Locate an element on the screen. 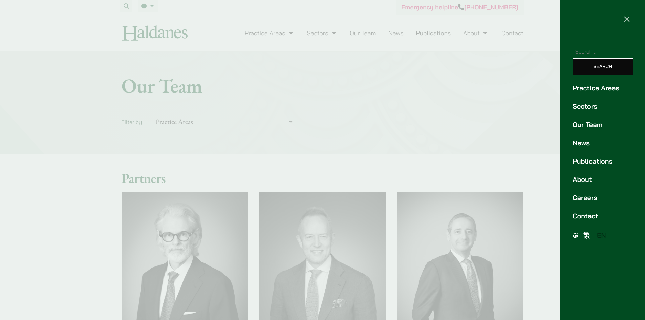 This screenshot has height=320, width=645. input: Search is located at coordinates (603, 67).